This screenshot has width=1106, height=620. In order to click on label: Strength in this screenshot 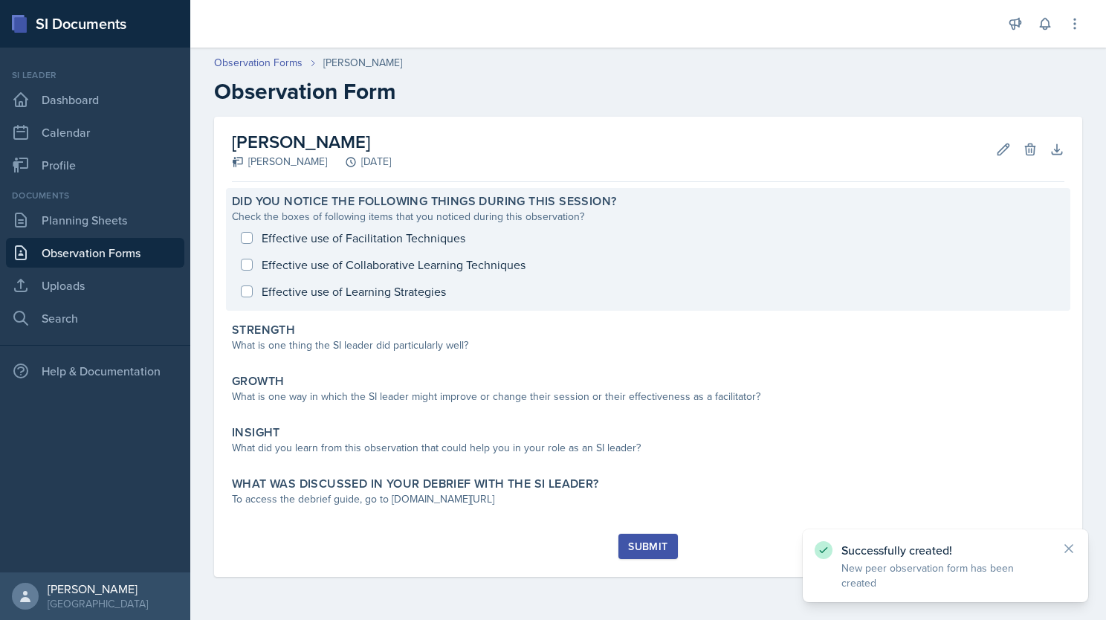, I will do `click(263, 330)`.